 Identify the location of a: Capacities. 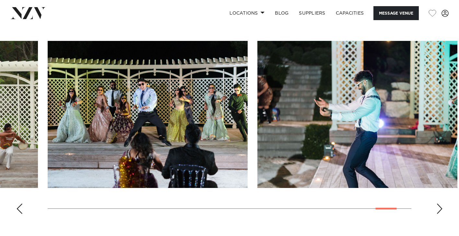
(350, 13).